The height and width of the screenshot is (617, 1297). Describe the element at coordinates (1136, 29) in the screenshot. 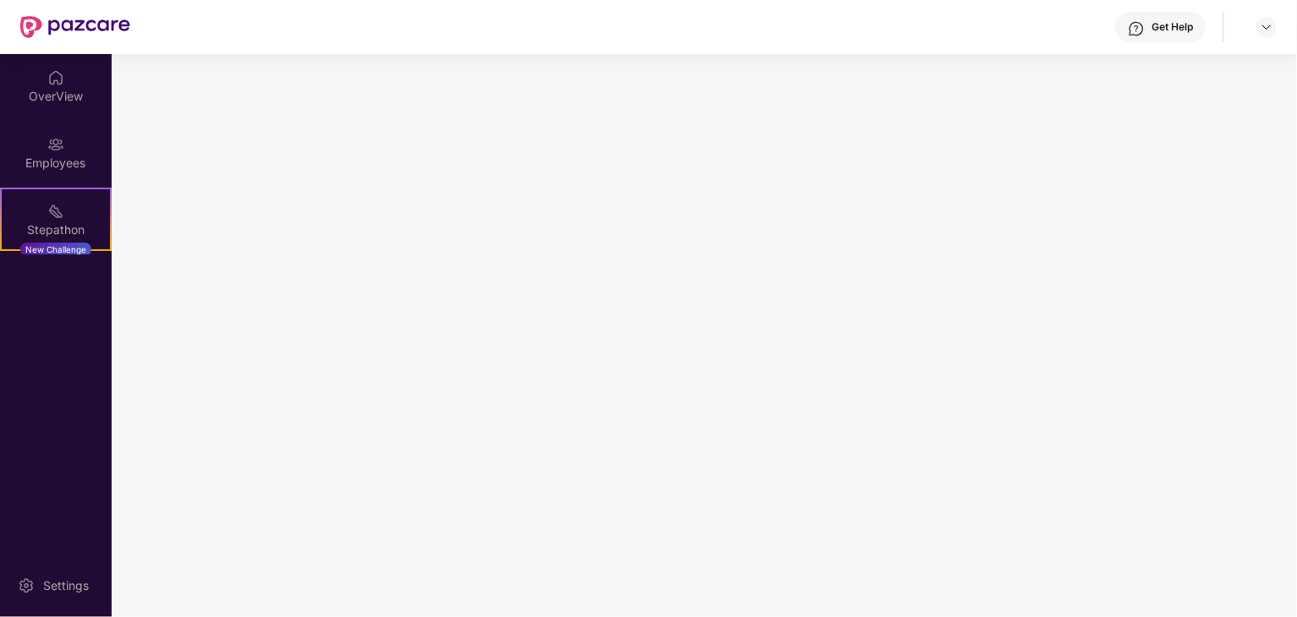

I see `img: svg+xml;base64,PHN2ZyBpZD0iSGVscC0zMngzMiIgeG1sbnM9Imh0dHA6Ly93d3cudzMub3JnLzIwMDAvc3ZnIiB3aWR0aD...` at that location.